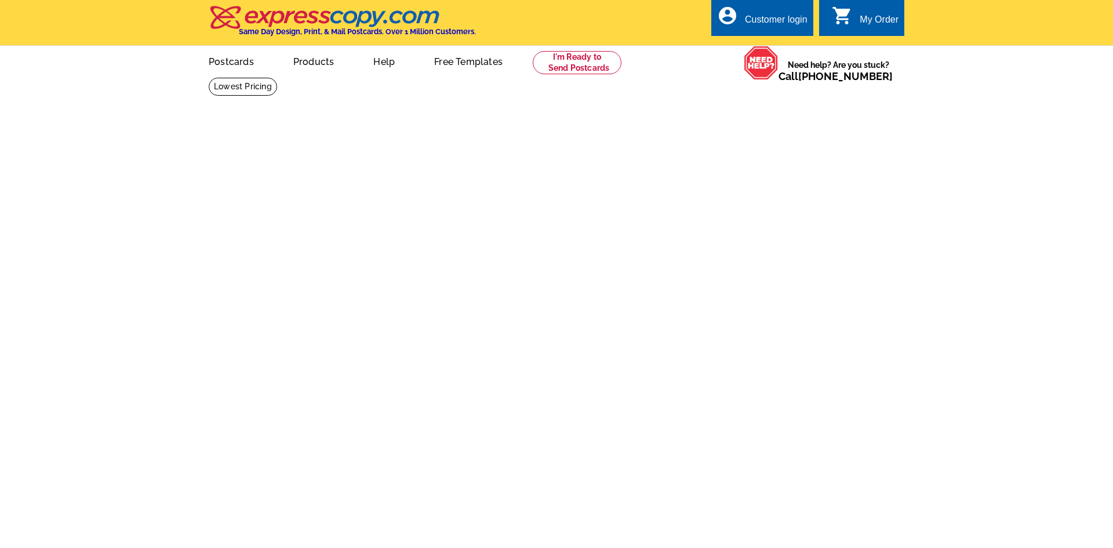 The height and width of the screenshot is (548, 1113). Describe the element at coordinates (879, 23) in the screenshot. I see `div: My Order` at that location.